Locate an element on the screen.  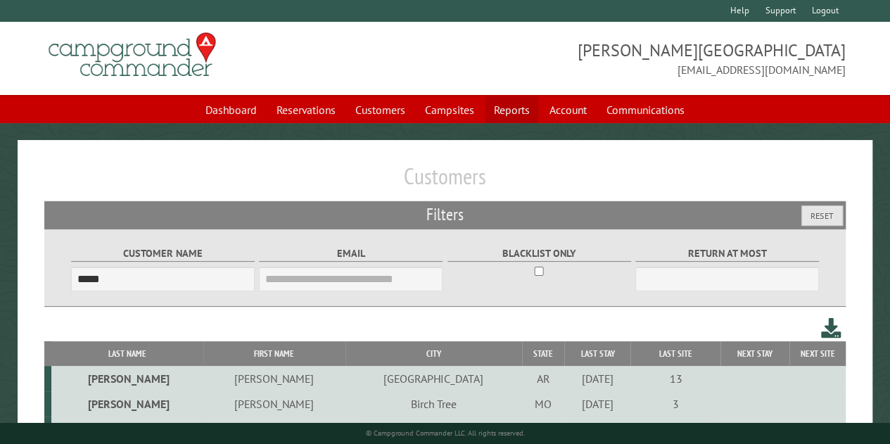
th: City is located at coordinates (433, 353).